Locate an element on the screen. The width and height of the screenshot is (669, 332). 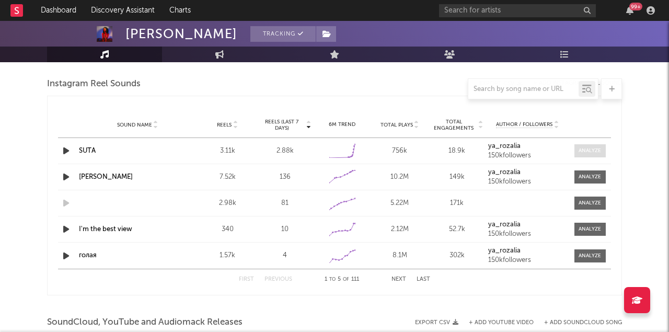
button: Last is located at coordinates (424, 279).